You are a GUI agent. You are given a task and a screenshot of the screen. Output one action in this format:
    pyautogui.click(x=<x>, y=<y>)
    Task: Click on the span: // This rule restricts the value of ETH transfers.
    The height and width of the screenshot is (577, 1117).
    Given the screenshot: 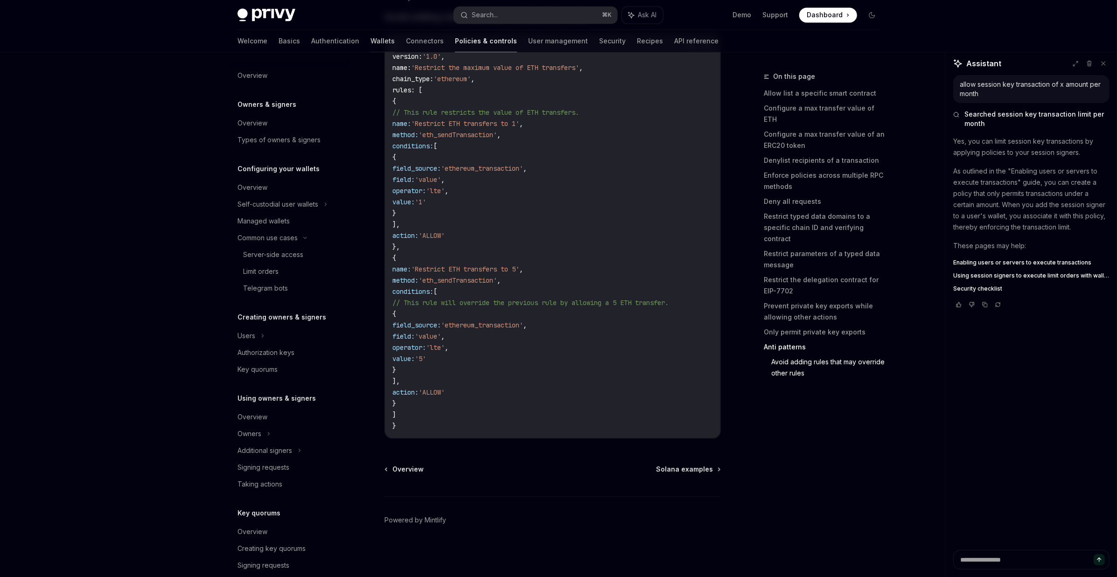 What is the action you would take?
    pyautogui.click(x=486, y=112)
    